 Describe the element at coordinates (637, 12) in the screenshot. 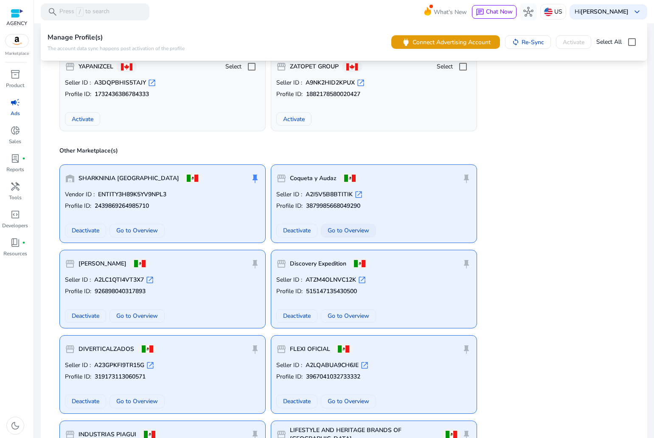

I see `span: keyboard_arrow_down` at that location.